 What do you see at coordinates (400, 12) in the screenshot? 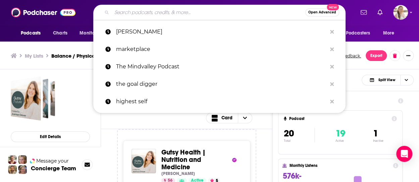
I see `button: Show profile menu` at bounding box center [400, 12].